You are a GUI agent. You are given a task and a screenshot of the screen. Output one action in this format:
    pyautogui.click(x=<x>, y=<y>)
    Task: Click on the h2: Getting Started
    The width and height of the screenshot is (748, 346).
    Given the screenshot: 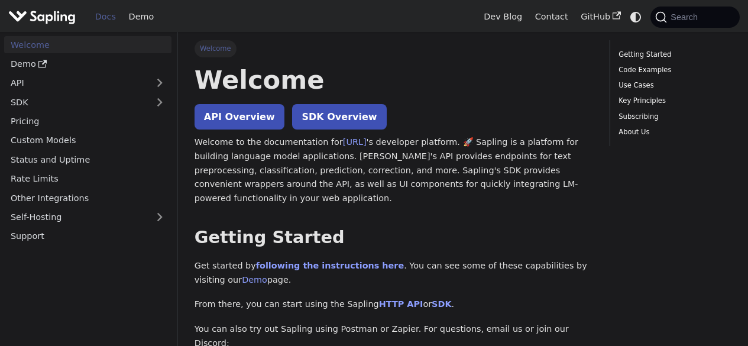 What is the action you would take?
    pyautogui.click(x=393, y=238)
    